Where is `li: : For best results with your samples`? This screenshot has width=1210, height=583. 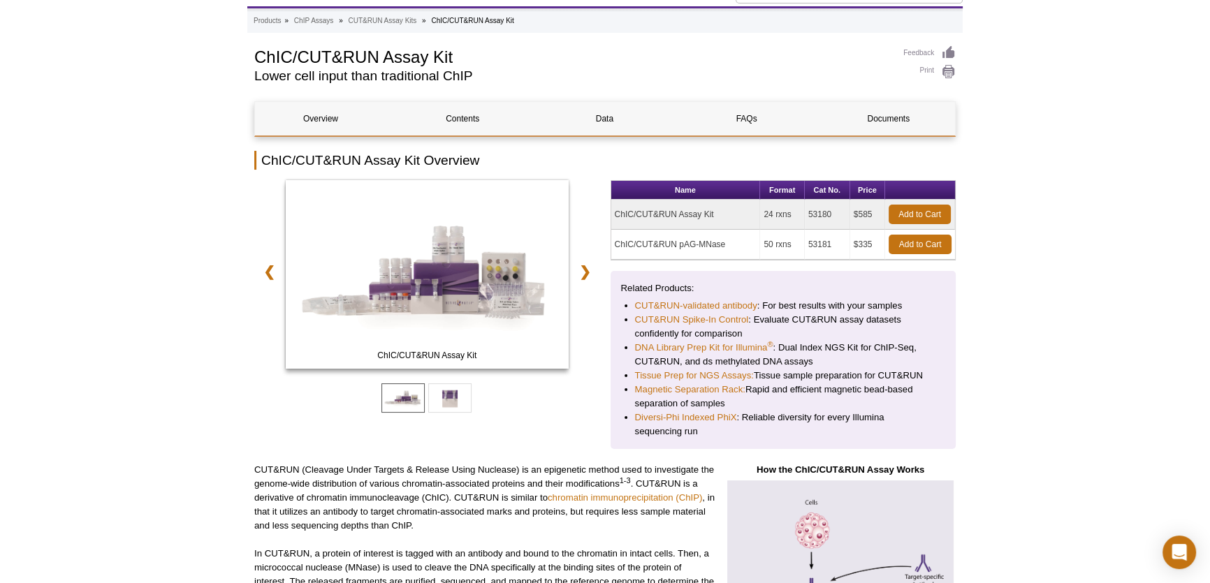 li: : For best results with your samples is located at coordinates (783, 306).